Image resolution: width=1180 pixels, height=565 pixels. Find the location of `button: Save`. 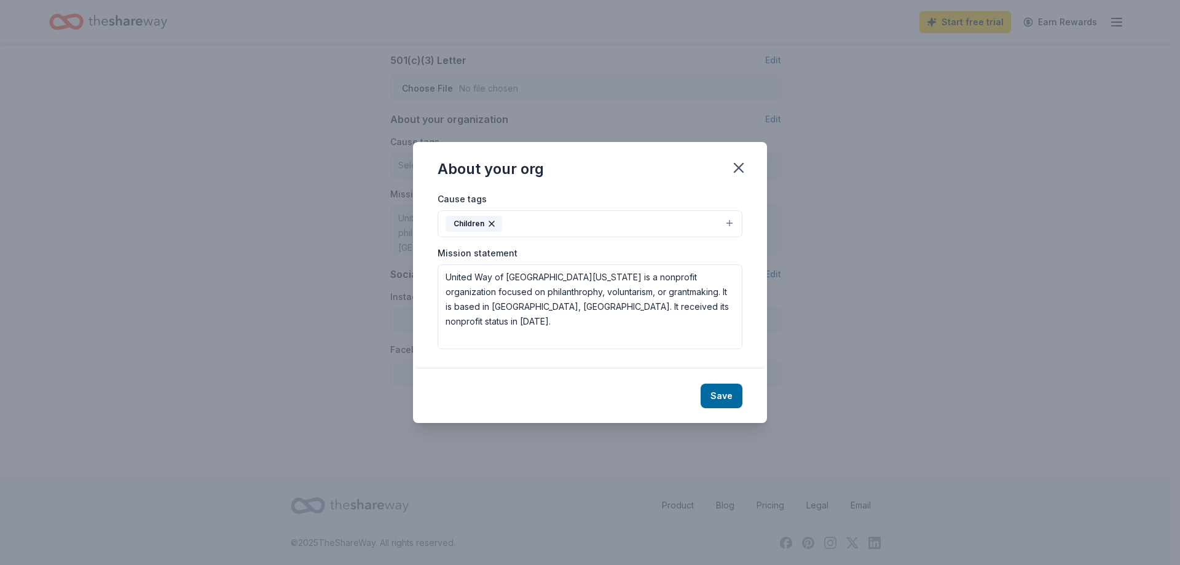

button: Save is located at coordinates (722, 396).